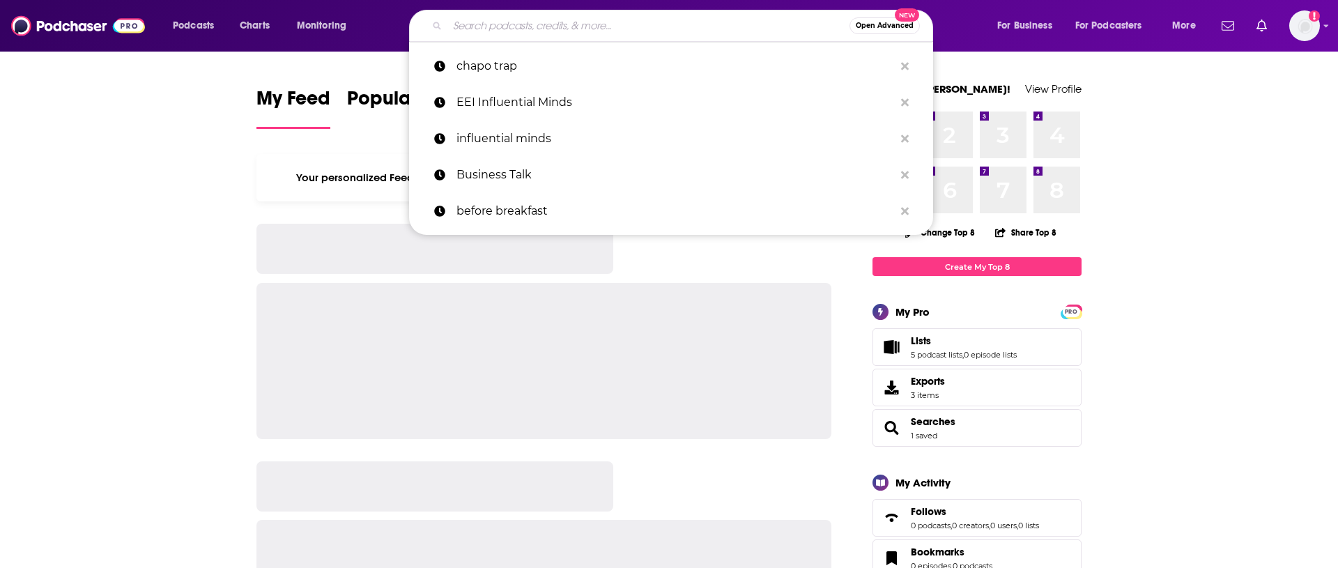 This screenshot has height=568, width=1338. I want to click on a: 5 podcast lists, so click(937, 355).